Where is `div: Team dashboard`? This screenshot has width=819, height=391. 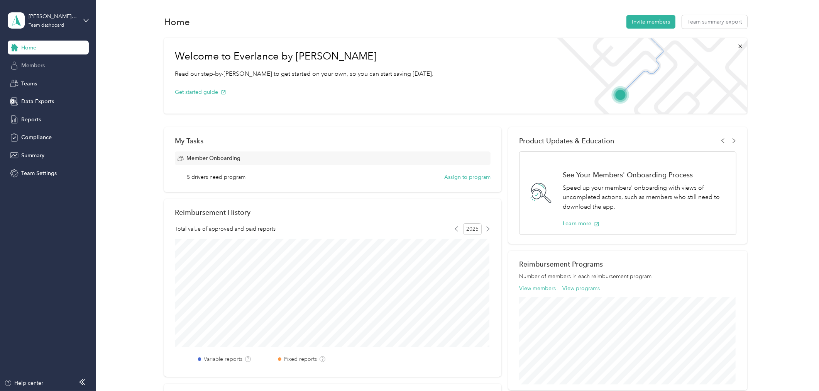
div: Team dashboard is located at coordinates (46, 25).